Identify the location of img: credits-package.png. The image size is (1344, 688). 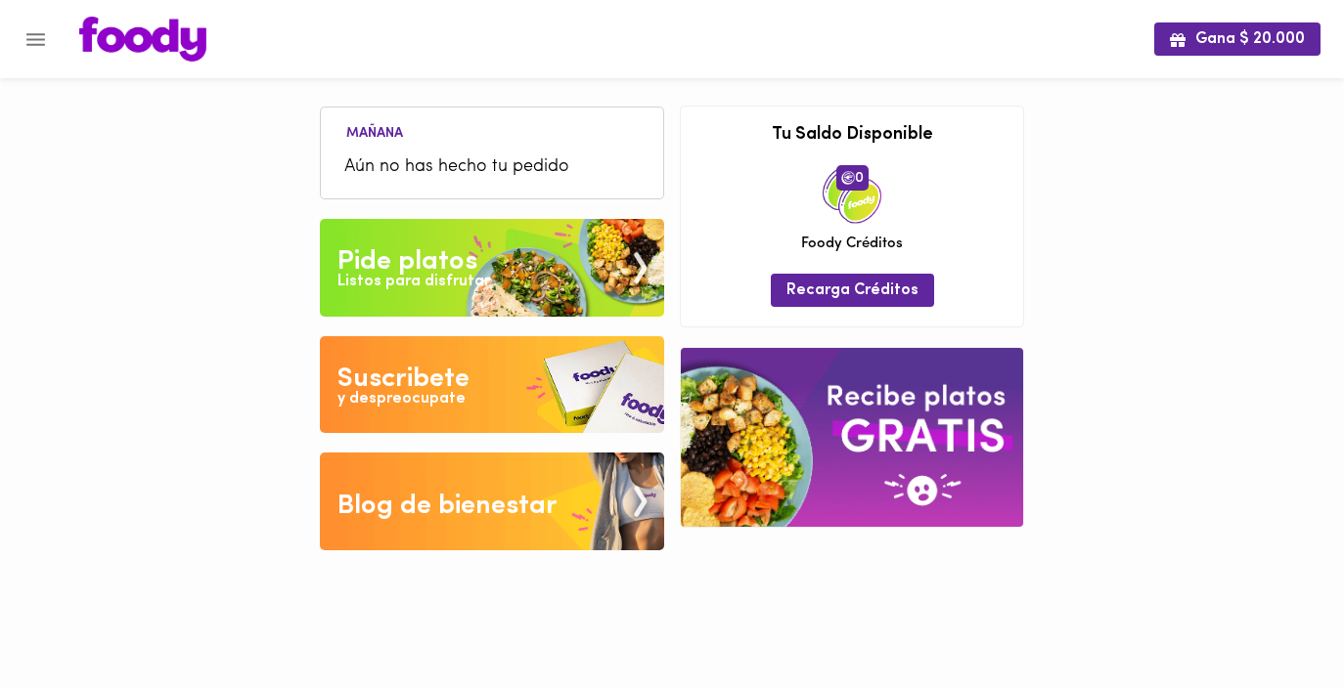
(852, 195).